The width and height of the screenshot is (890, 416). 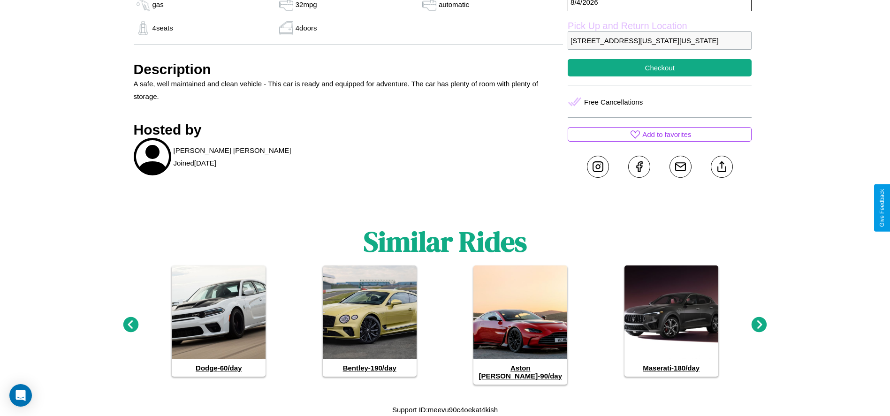 I want to click on button: Add to favorites, so click(x=660, y=134).